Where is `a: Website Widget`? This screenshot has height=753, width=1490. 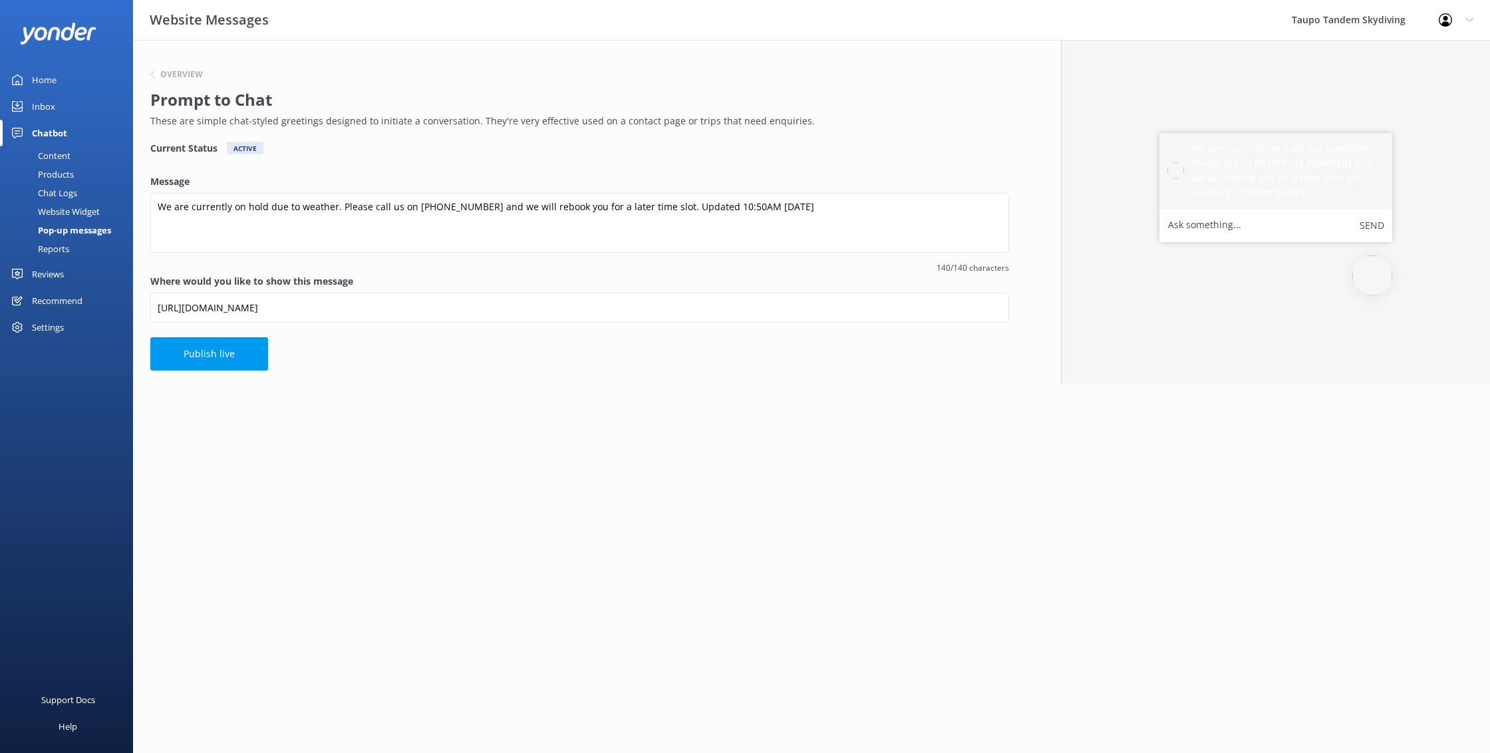
a: Website Widget is located at coordinates (71, 212).